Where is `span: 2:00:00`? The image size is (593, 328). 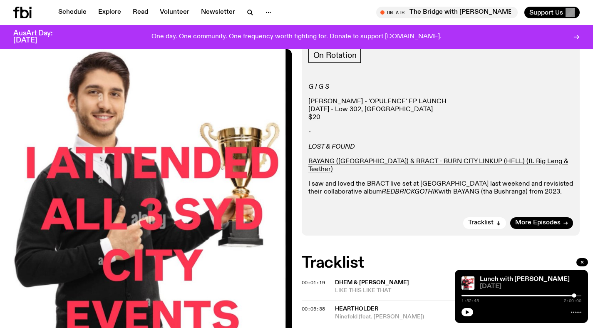 span: 2:00:00 is located at coordinates (572, 301).